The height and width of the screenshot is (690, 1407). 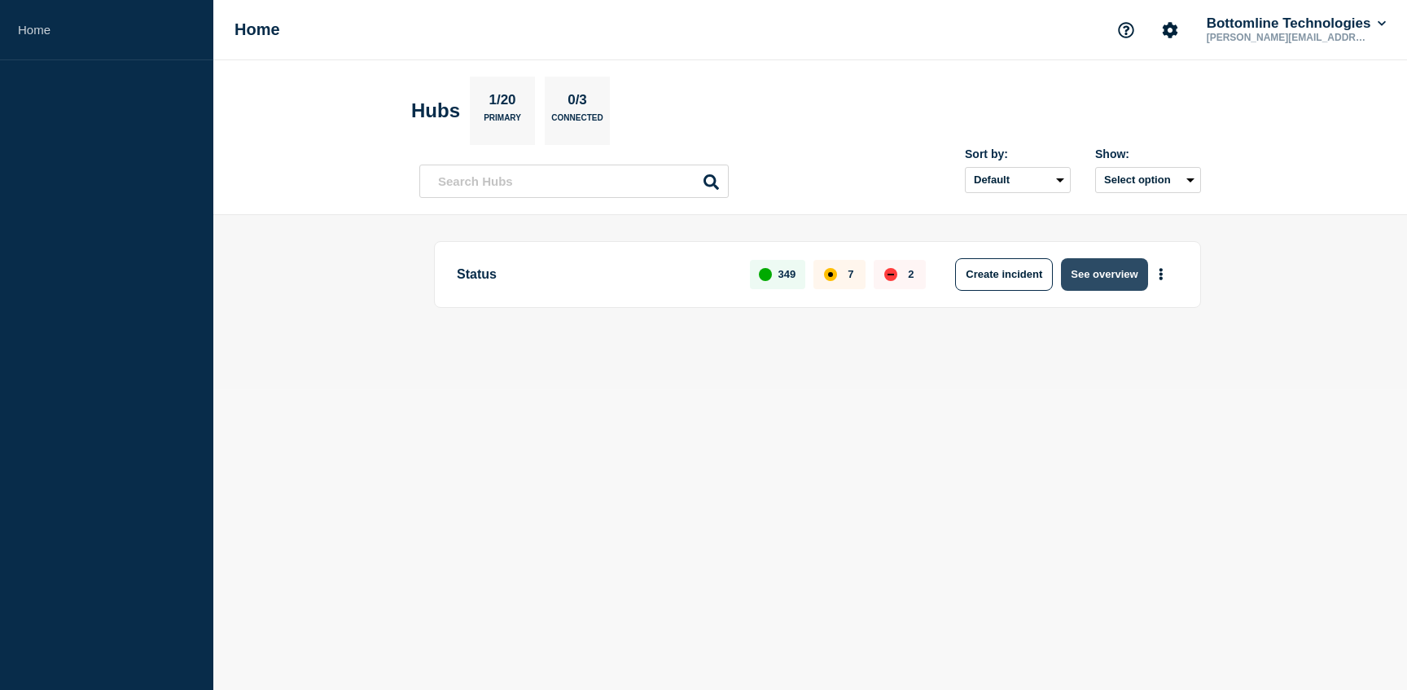 What do you see at coordinates (850, 274) in the screenshot?
I see `p: 7` at bounding box center [850, 274].